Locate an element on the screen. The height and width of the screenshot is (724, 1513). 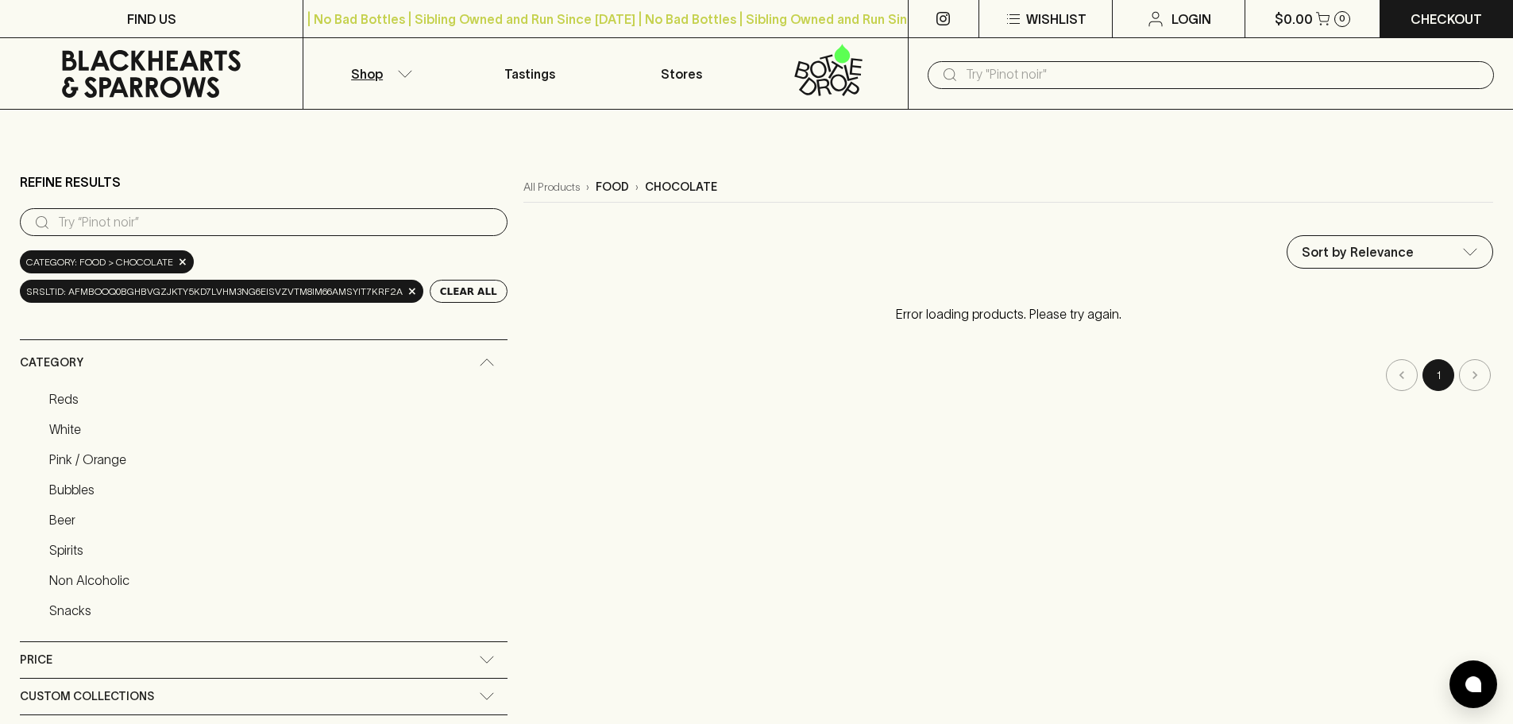
p: Shop is located at coordinates (367, 74).